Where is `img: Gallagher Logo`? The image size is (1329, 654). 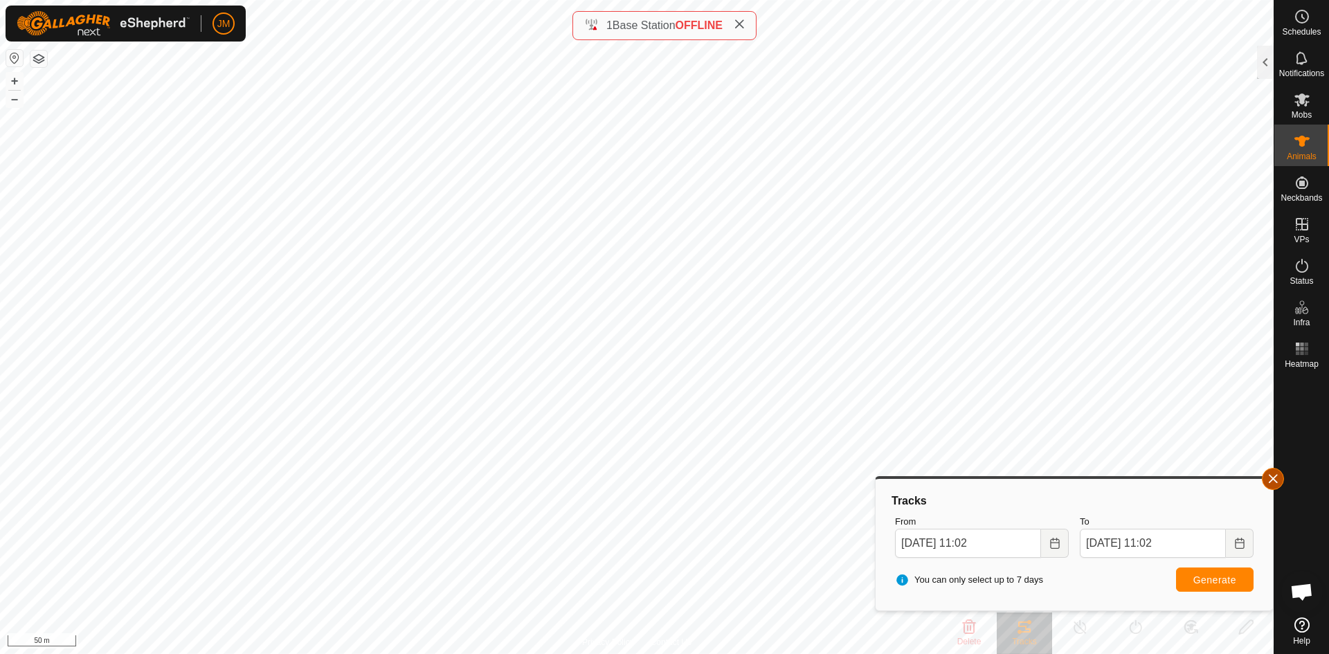
img: Gallagher Logo is located at coordinates (103, 24).